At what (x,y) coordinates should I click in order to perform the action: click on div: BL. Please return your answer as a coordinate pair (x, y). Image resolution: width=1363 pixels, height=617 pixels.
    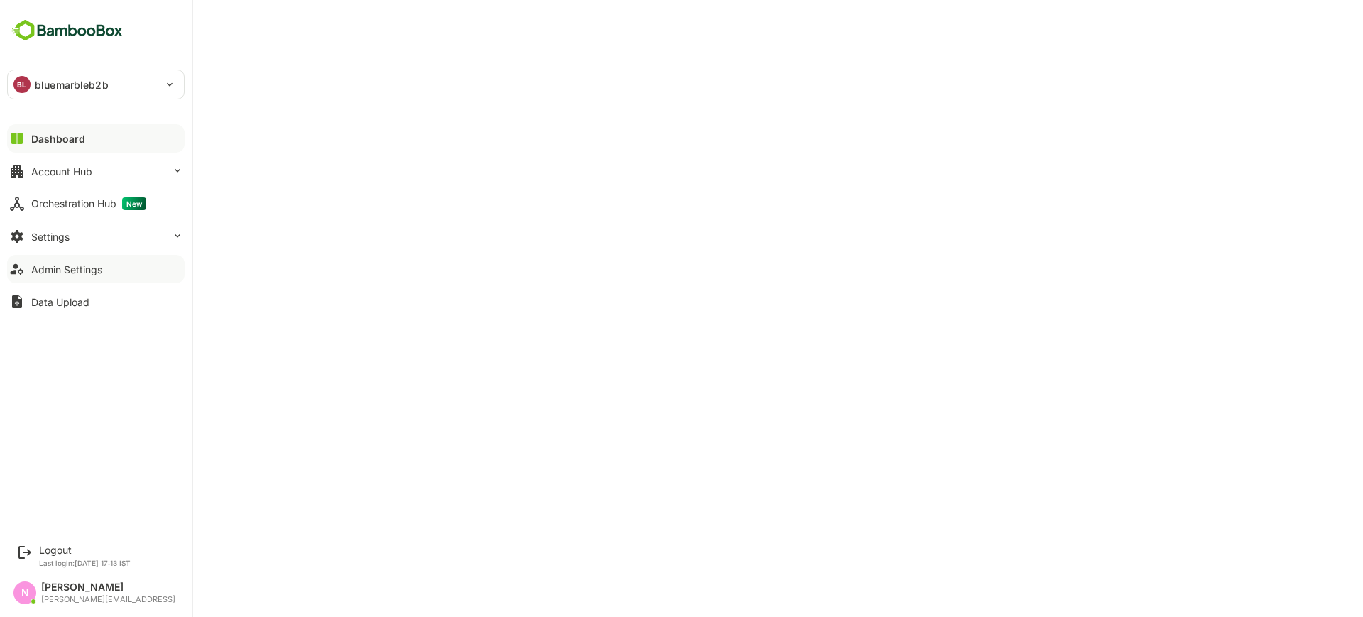
    Looking at the image, I should click on (22, 84).